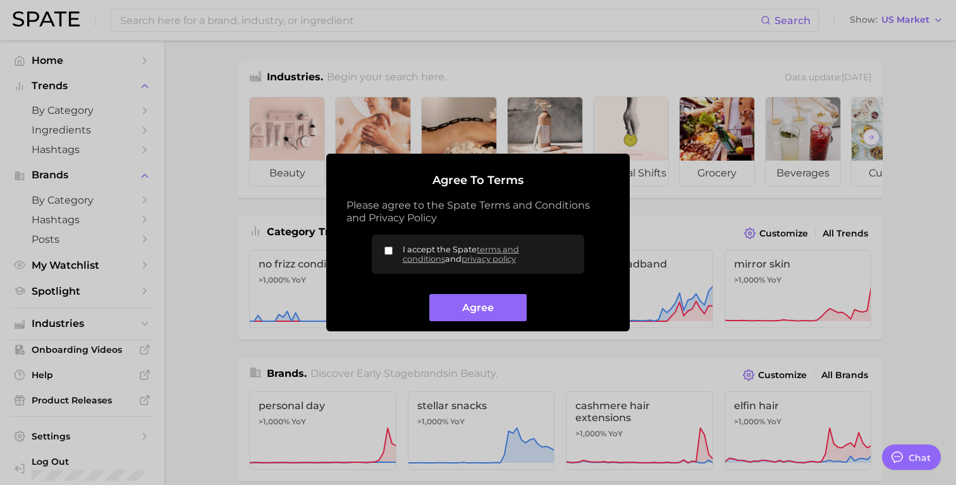 This screenshot has width=956, height=485. I want to click on button: Agree, so click(477, 307).